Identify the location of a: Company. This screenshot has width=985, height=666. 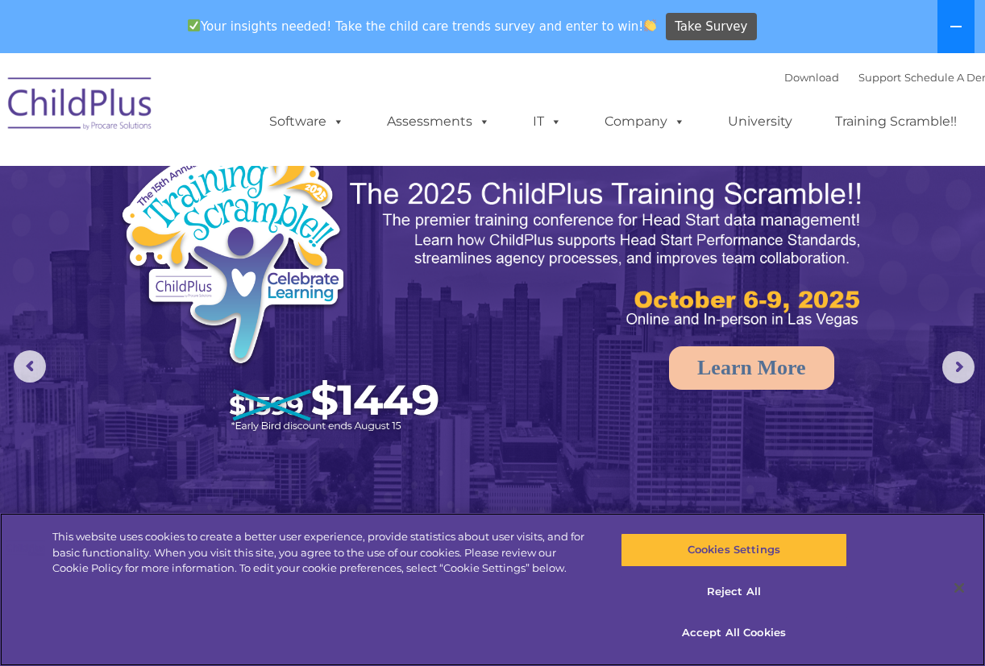
(645, 122).